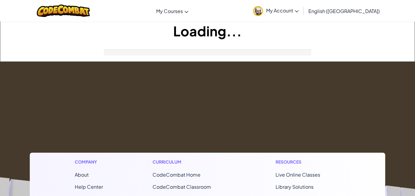 The height and width of the screenshot is (196, 415). What do you see at coordinates (89, 187) in the screenshot?
I see `a: Help Center` at bounding box center [89, 187].